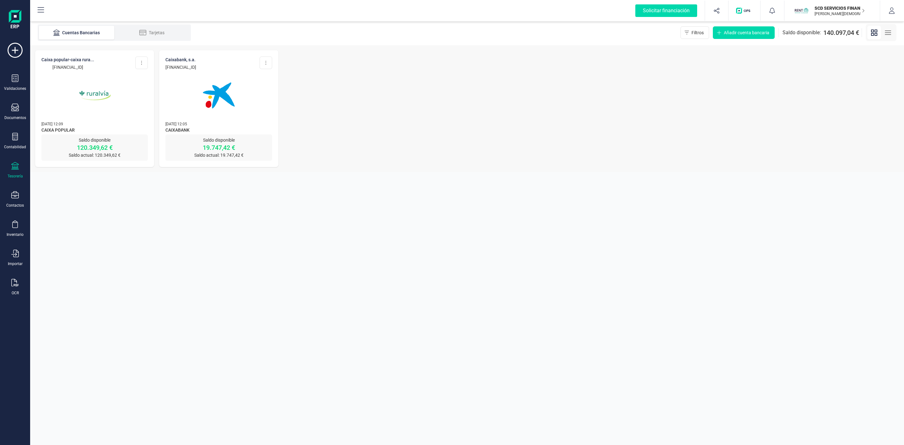  Describe the element at coordinates (744, 11) in the screenshot. I see `img: Logo de OPS` at that location.